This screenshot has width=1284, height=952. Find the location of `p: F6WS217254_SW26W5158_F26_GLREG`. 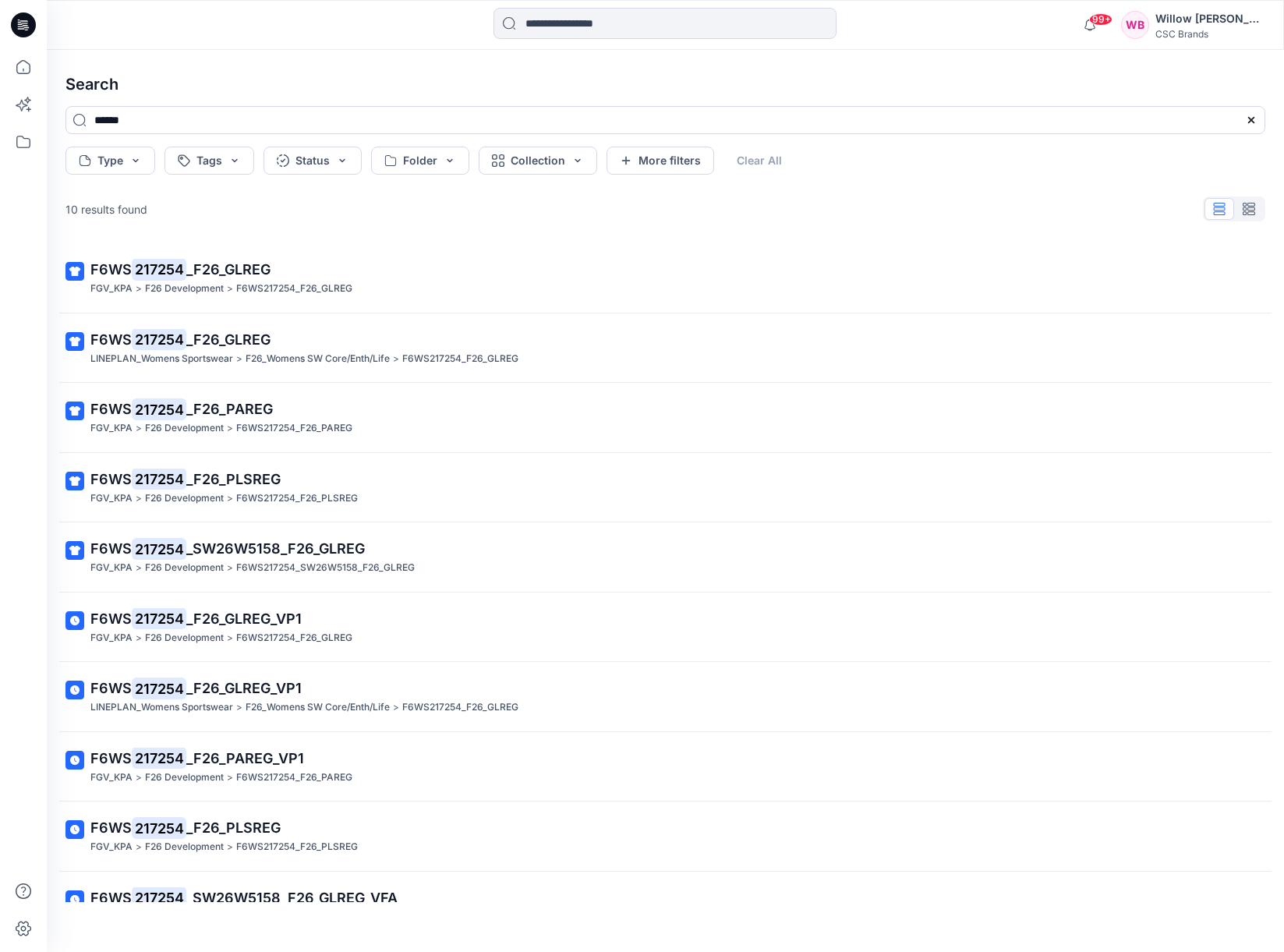

p: F6WS217254_SW26W5158_F26_GLREG is located at coordinates (326, 567).